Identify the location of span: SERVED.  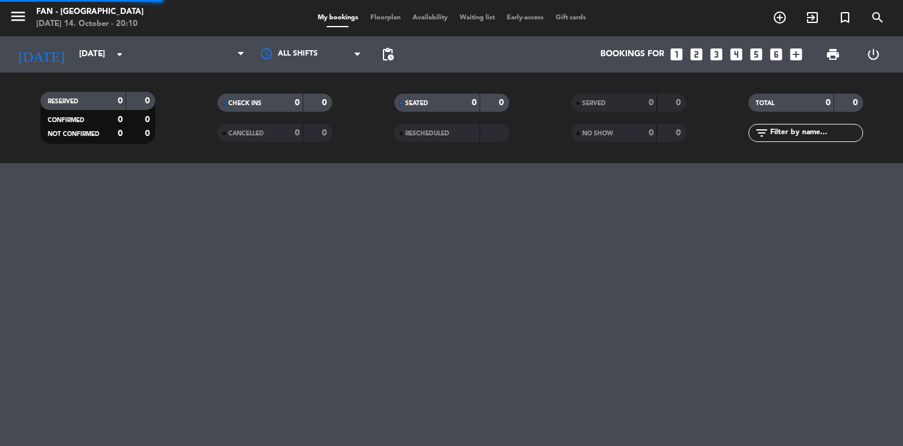
(594, 103).